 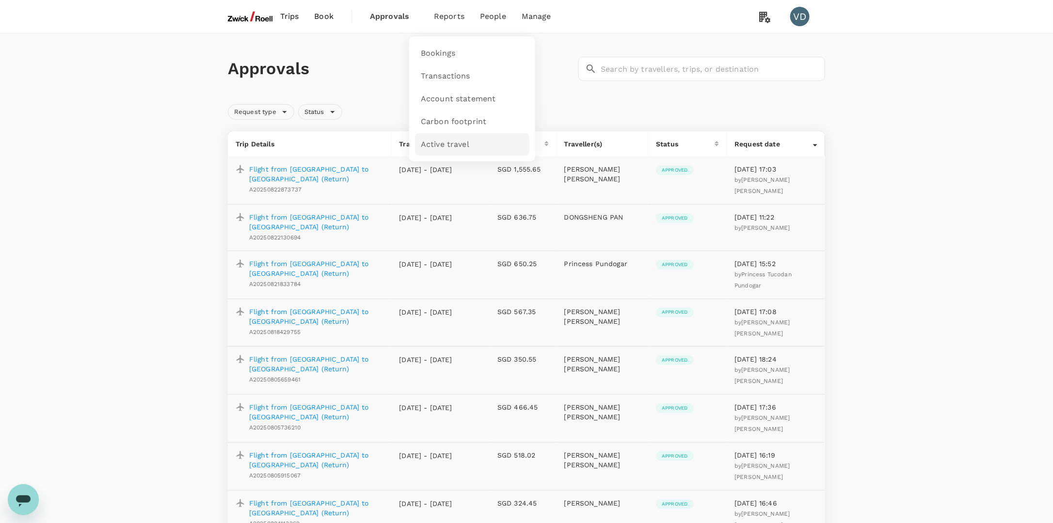 What do you see at coordinates (445, 144) in the screenshot?
I see `span: Active travel` at bounding box center [445, 144].